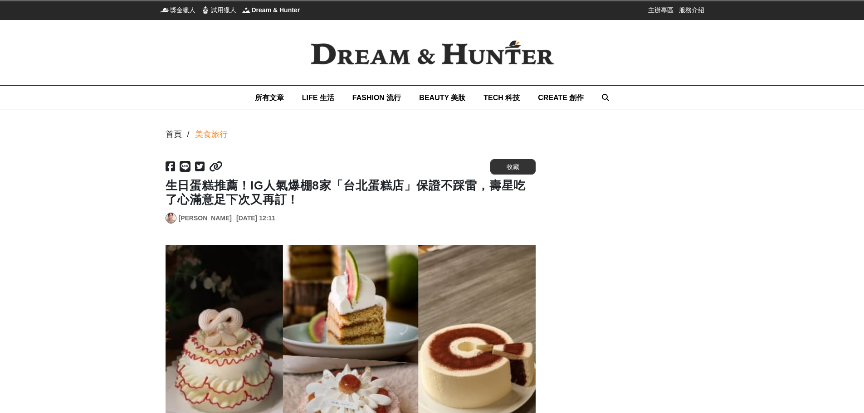 Image resolution: width=864 pixels, height=413 pixels. I want to click on img: Avatar, so click(171, 218).